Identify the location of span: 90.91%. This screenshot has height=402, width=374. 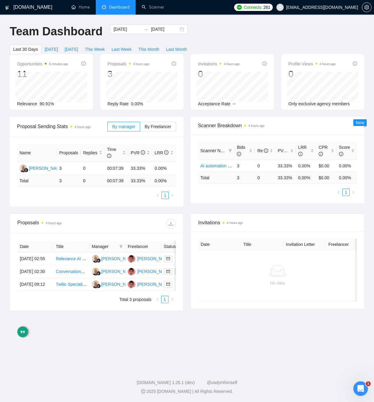
(47, 104).